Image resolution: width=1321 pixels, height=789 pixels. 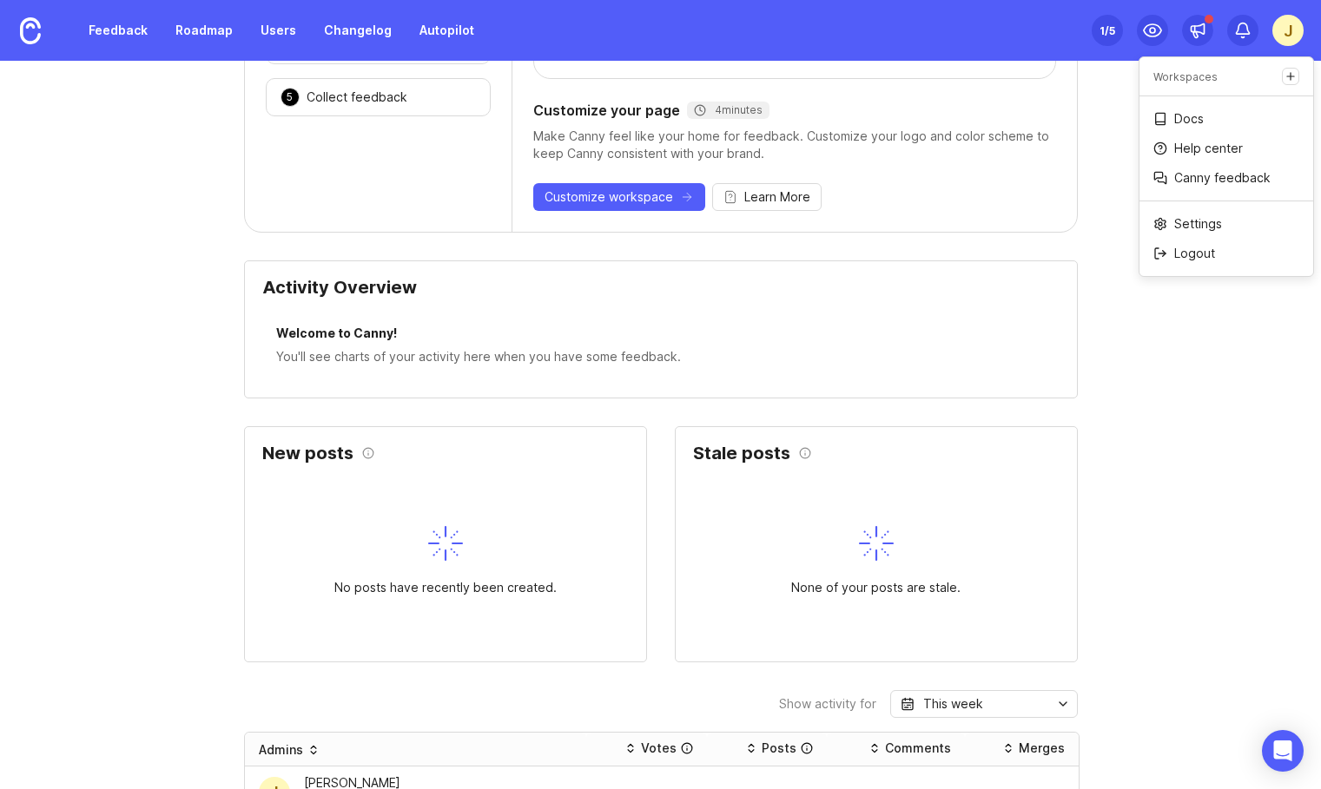 I want to click on div: No posts have recently been created., so click(x=445, y=588).